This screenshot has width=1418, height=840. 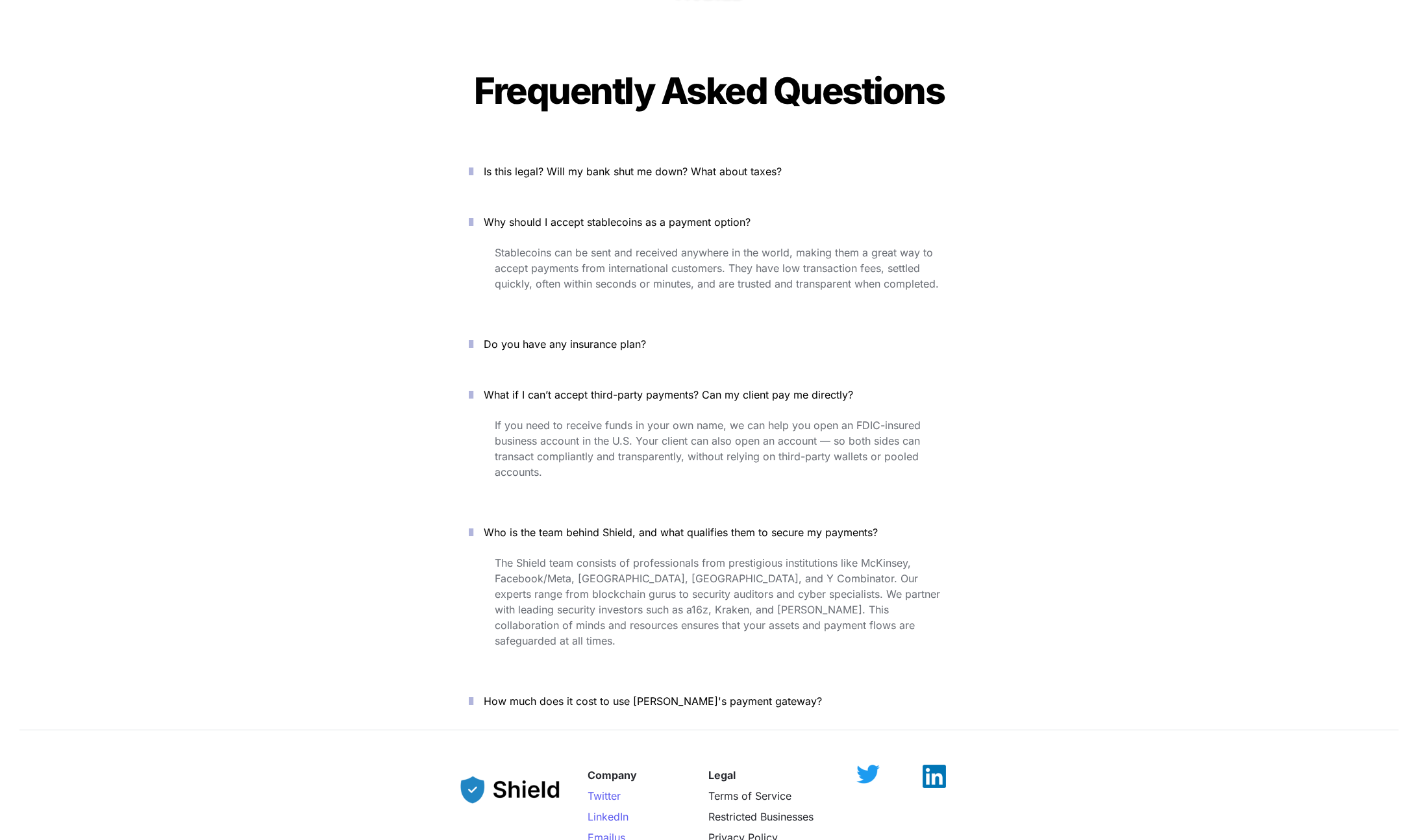 I want to click on a: Terms of Service, so click(x=750, y=796).